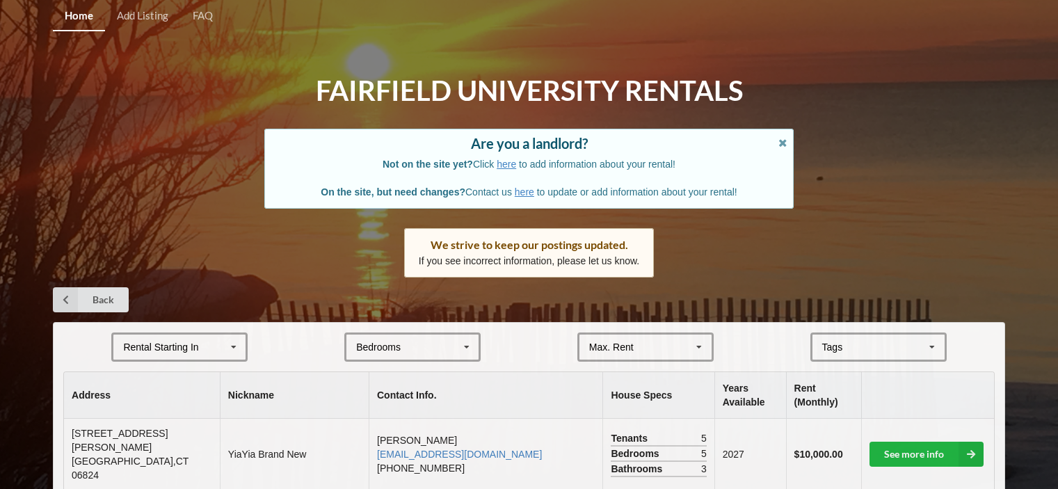 This screenshot has height=489, width=1058. I want to click on a: Home, so click(79, 16).